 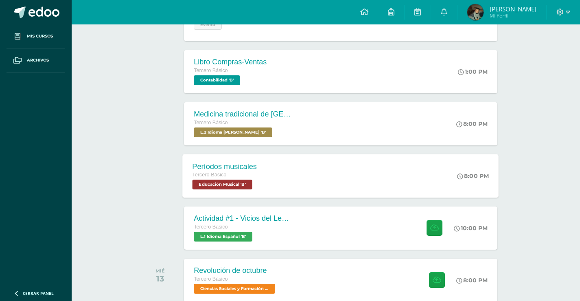 What do you see at coordinates (160, 271) in the screenshot?
I see `div: MIÉ` at bounding box center [160, 271].